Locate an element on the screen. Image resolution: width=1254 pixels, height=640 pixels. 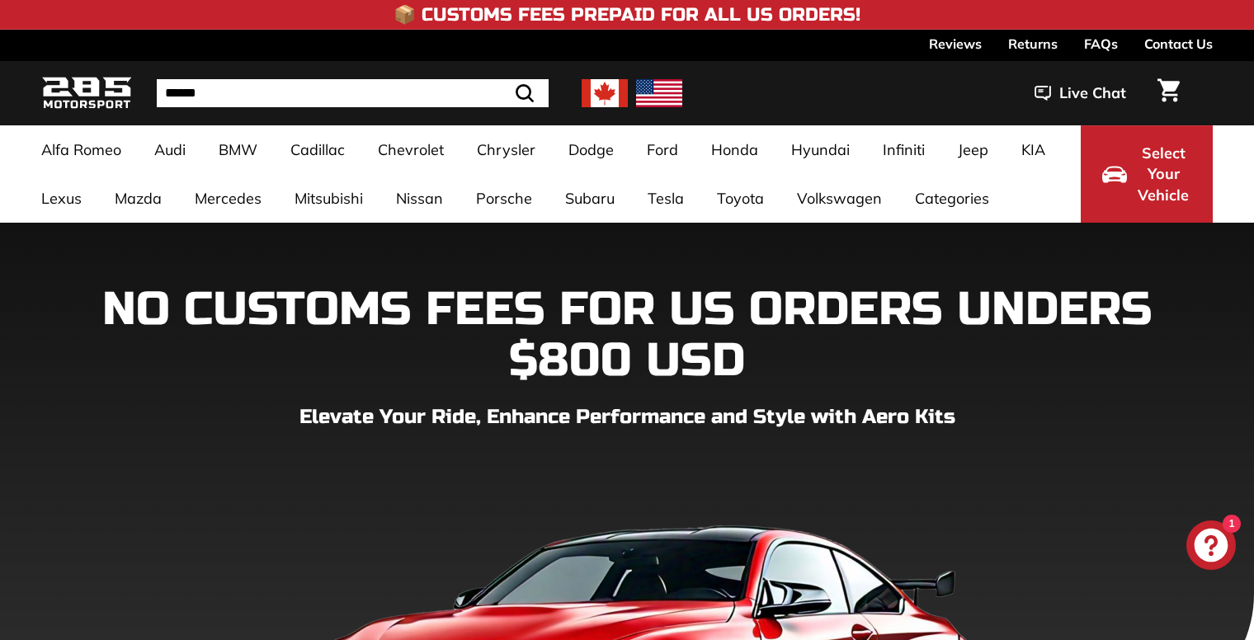
a: KIA is located at coordinates (1033, 149).